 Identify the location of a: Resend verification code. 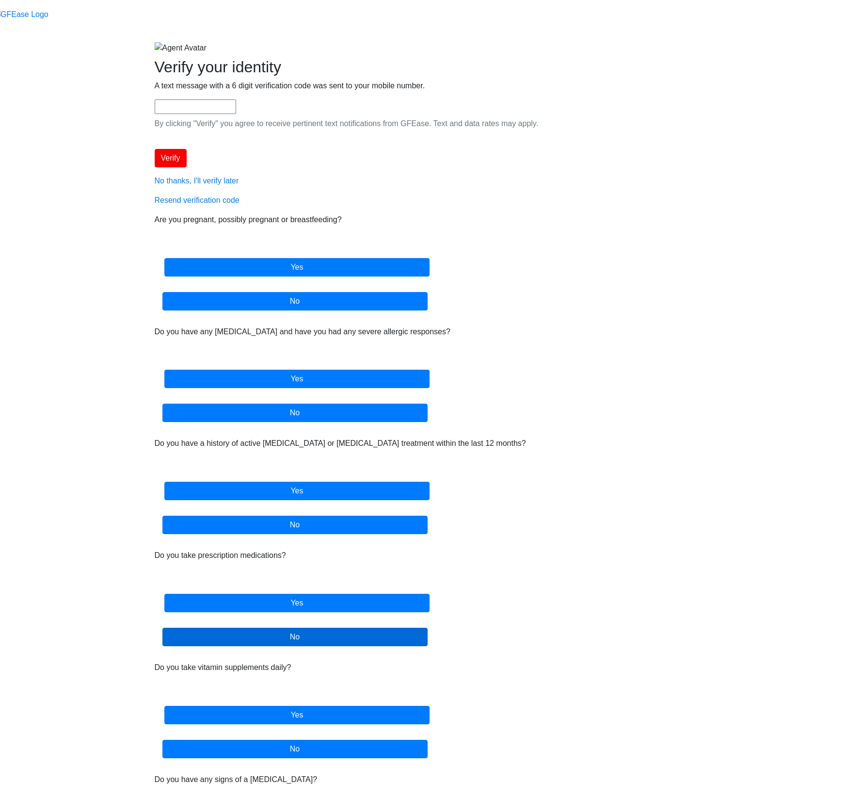
(197, 200).